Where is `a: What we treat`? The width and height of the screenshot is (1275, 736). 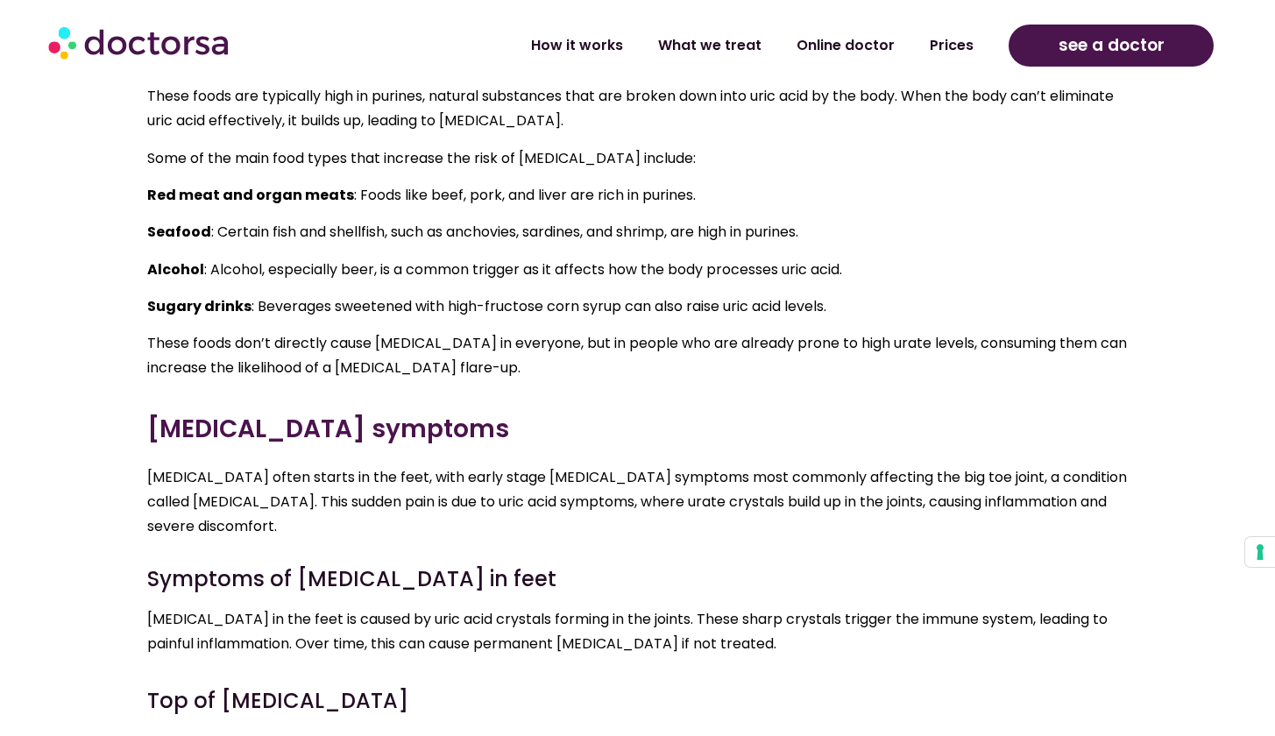
a: What we treat is located at coordinates (710, 46).